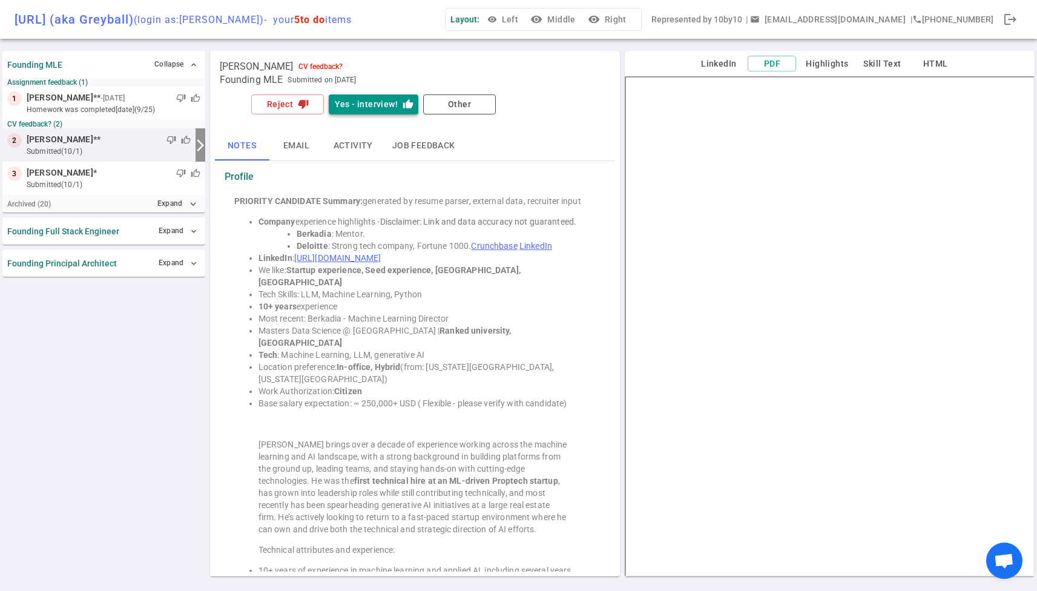  I want to click on li: experience highlights -, so click(427, 222).